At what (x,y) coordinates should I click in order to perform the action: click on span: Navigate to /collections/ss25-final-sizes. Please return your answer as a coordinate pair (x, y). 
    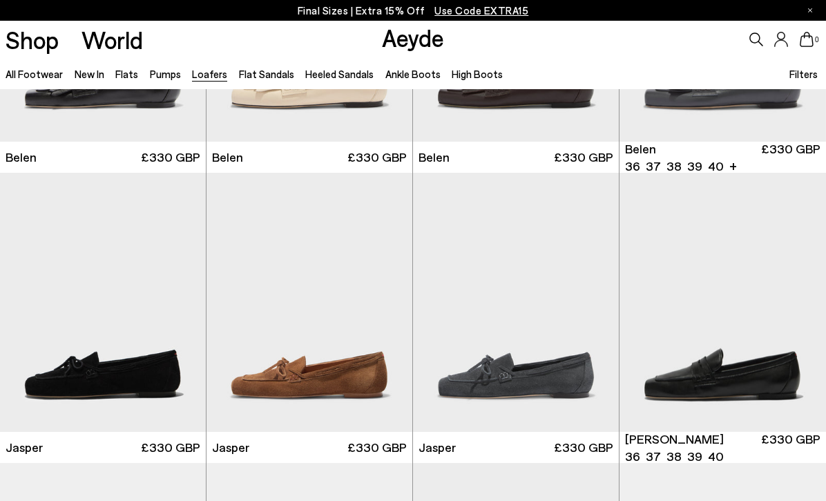
    Looking at the image, I should click on (481, 10).